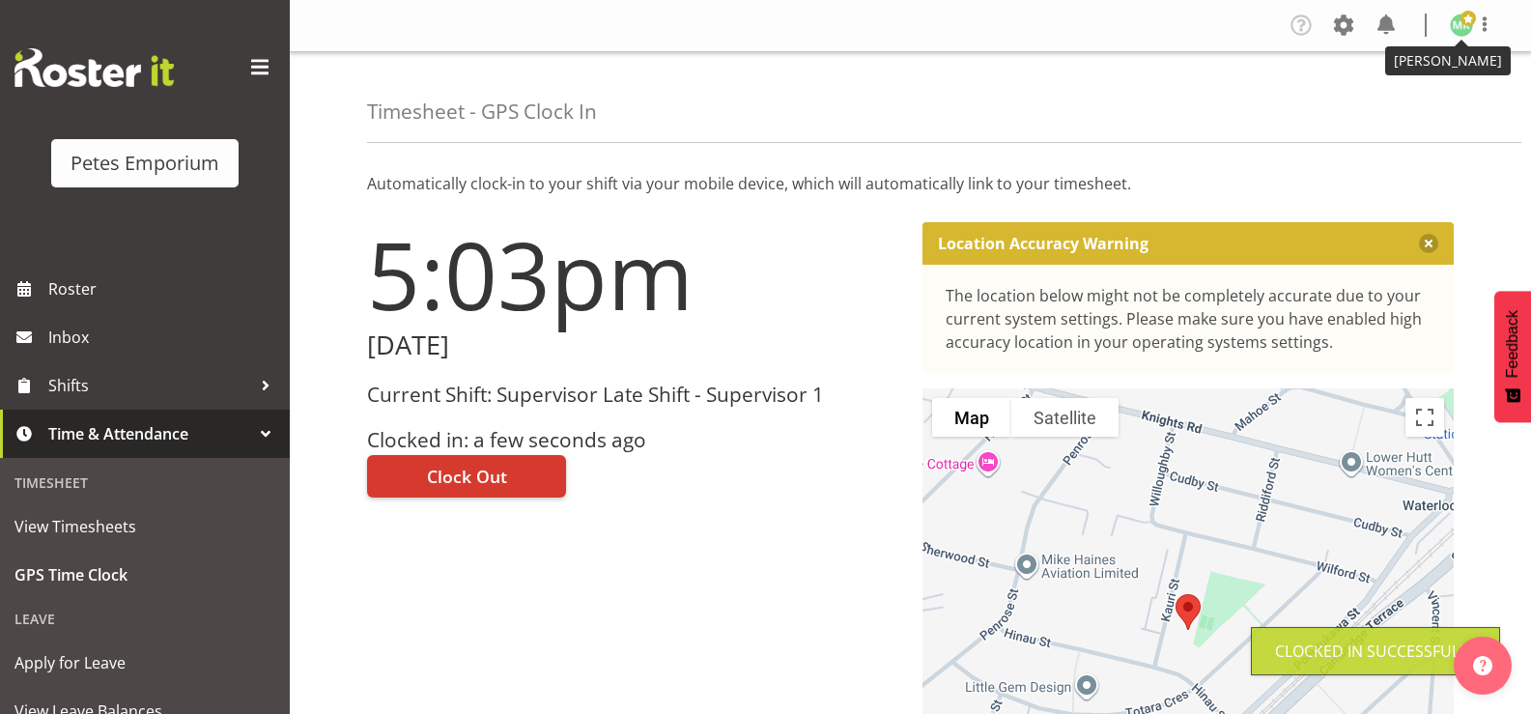  What do you see at coordinates (145, 618) in the screenshot?
I see `div: Leave` at bounding box center [145, 618].